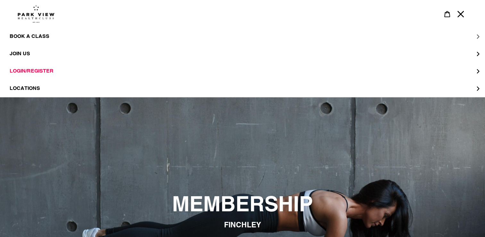 This screenshot has height=237, width=485. Describe the element at coordinates (242, 224) in the screenshot. I see `span: FINCHLEY` at that location.